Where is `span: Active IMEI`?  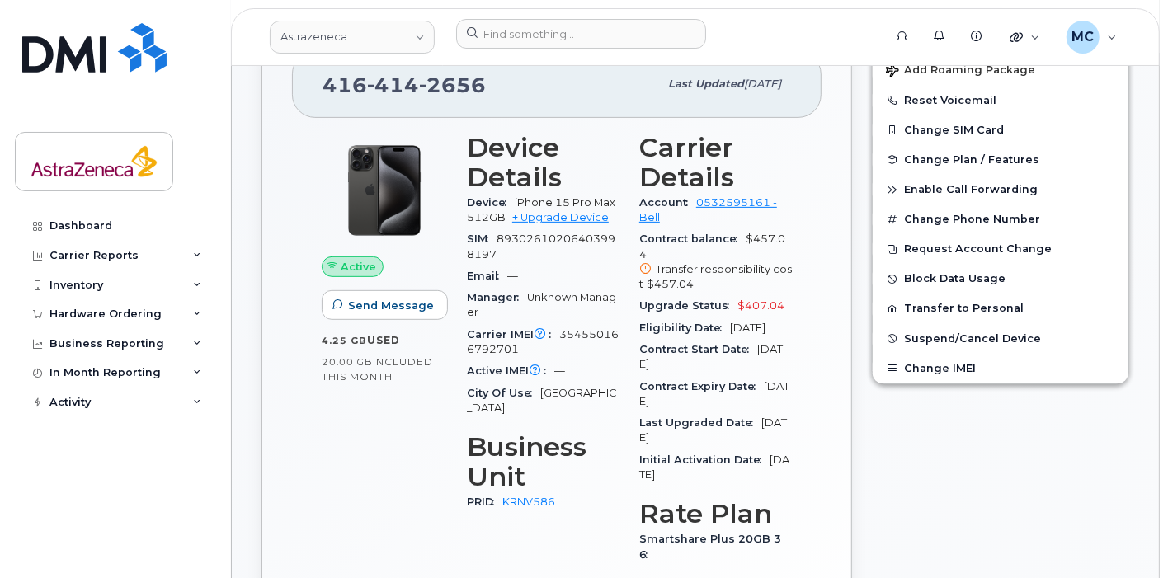
span: Active IMEI is located at coordinates (511, 370).